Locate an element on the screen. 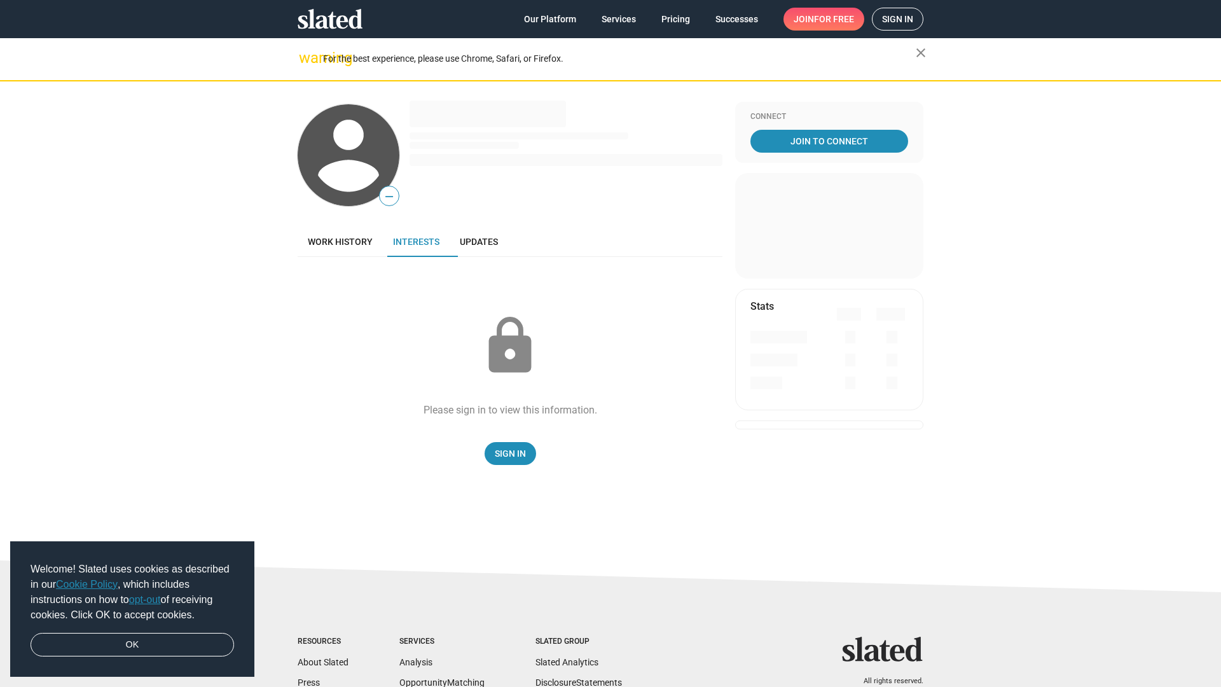 This screenshot has width=1221, height=687. span: Our Platform is located at coordinates (550, 19).